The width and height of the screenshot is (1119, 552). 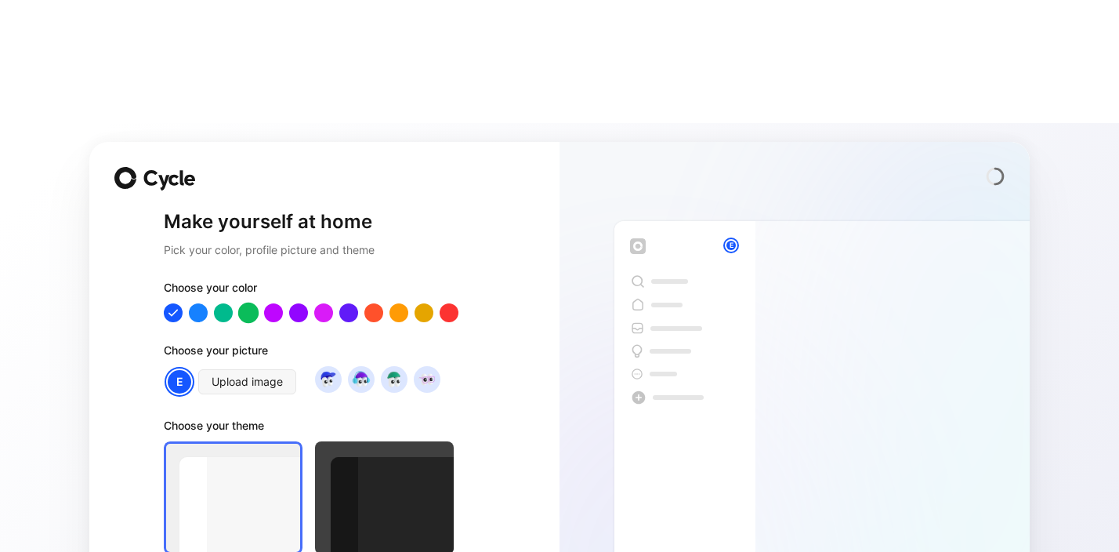 What do you see at coordinates (309, 429) in the screenshot?
I see `div: Choose your theme` at bounding box center [309, 429].